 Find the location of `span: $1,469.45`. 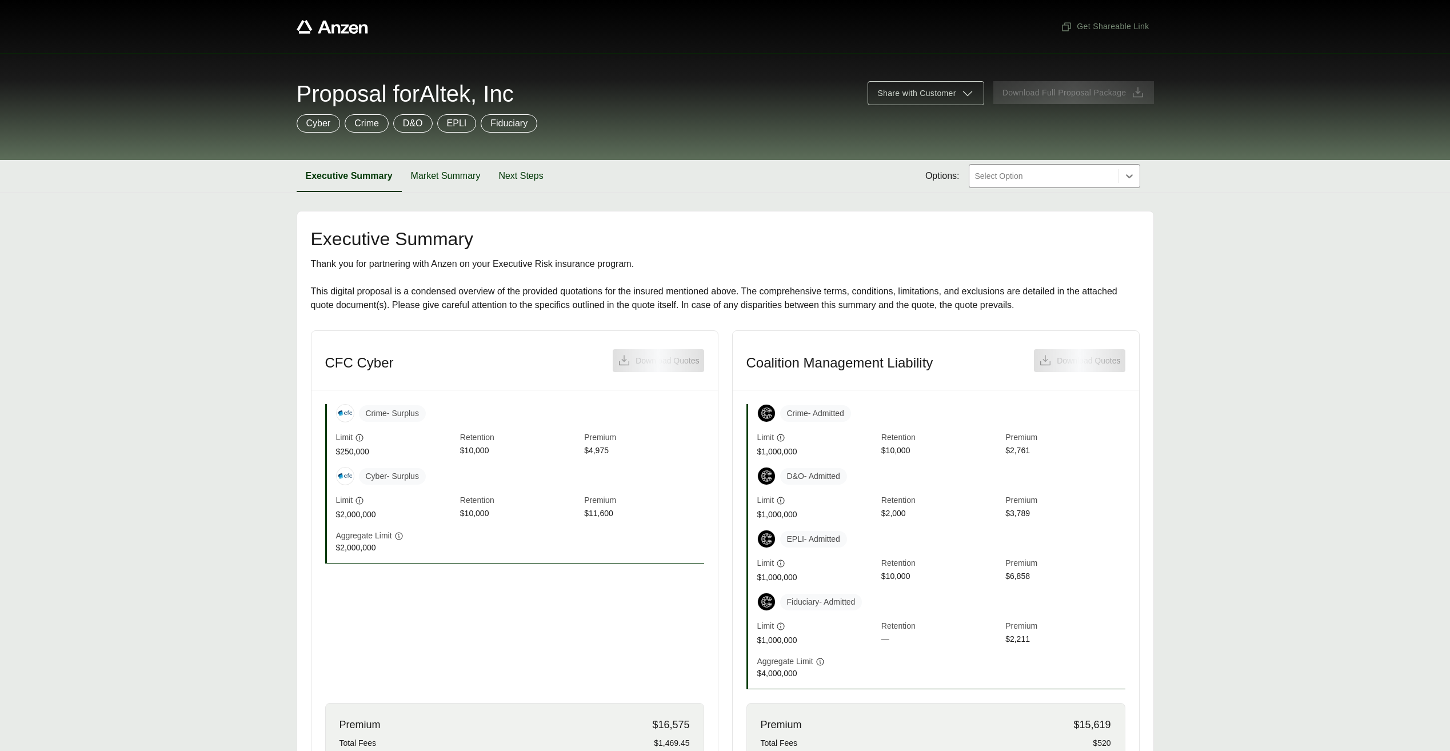

span: $1,469.45 is located at coordinates (671, 743).